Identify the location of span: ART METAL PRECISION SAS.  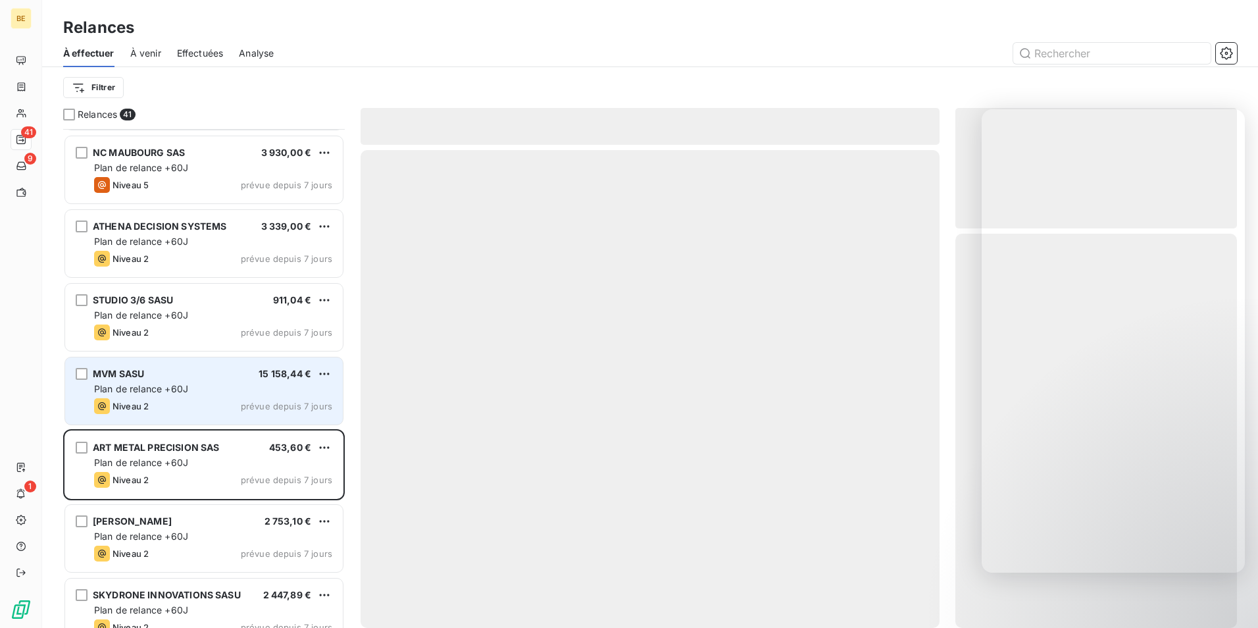
(156, 447).